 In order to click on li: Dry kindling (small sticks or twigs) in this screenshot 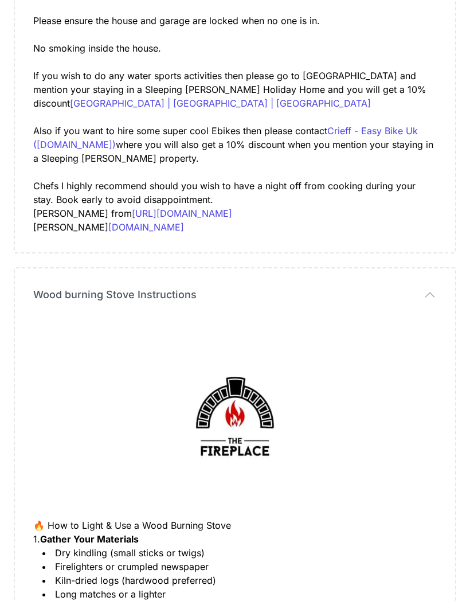, I will do `click(240, 553)`.